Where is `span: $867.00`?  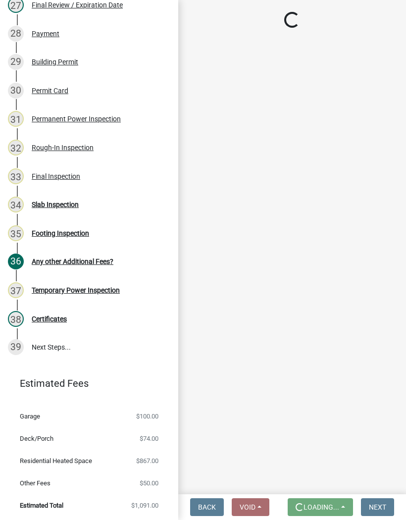
span: $867.00 is located at coordinates (147, 461).